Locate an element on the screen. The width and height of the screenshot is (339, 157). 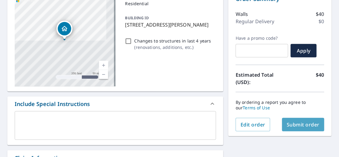
button: Submit order is located at coordinates (303, 125).